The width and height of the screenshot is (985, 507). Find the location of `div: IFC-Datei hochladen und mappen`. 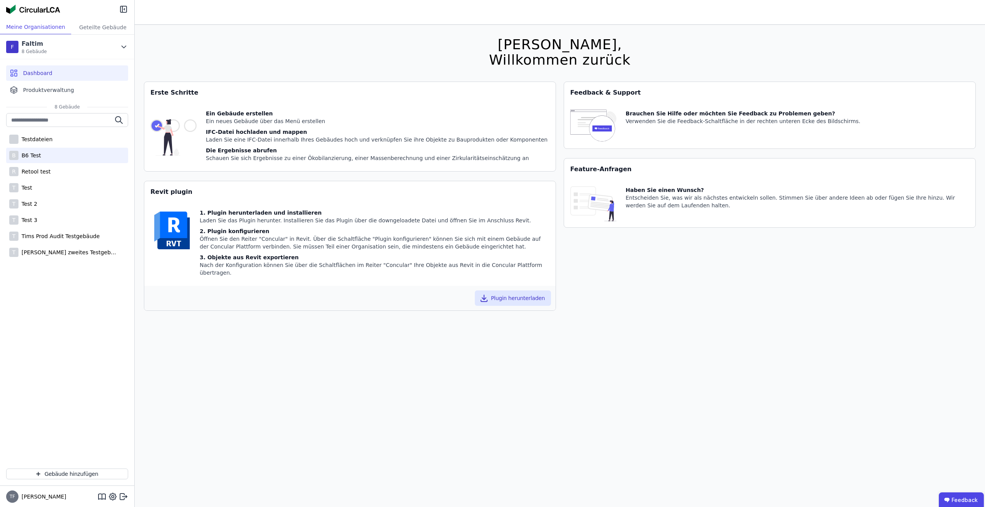

div: IFC-Datei hochladen und mappen is located at coordinates (377, 132).